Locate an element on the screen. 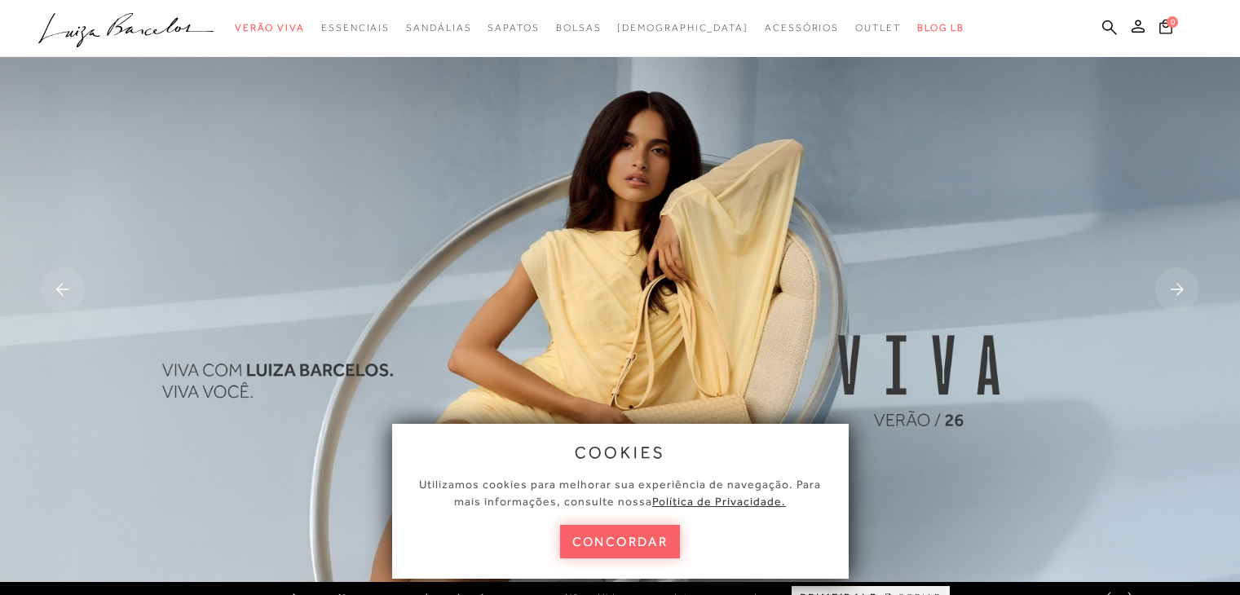  a: BLOG LB is located at coordinates (941, 28).